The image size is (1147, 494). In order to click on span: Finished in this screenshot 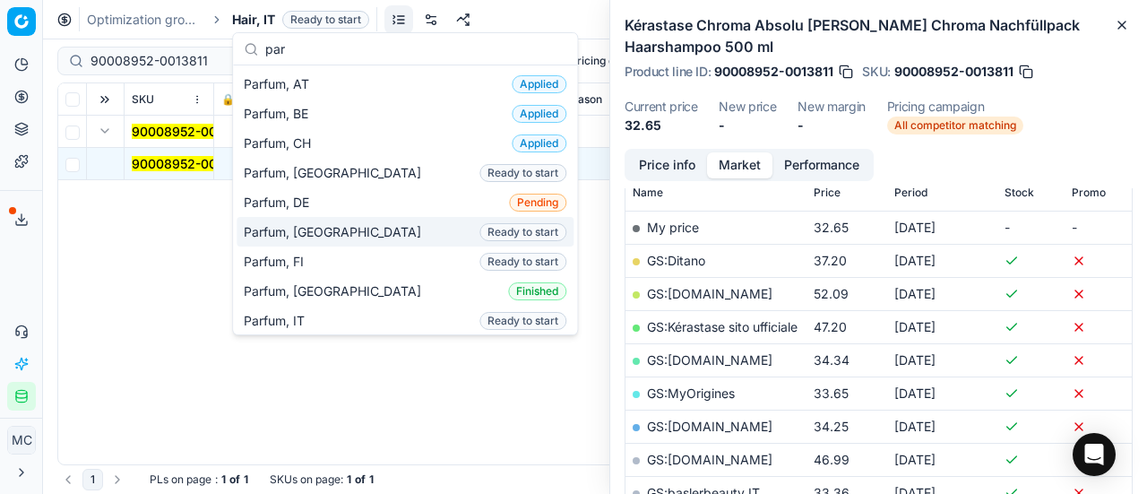, I will do `click(537, 291)`.